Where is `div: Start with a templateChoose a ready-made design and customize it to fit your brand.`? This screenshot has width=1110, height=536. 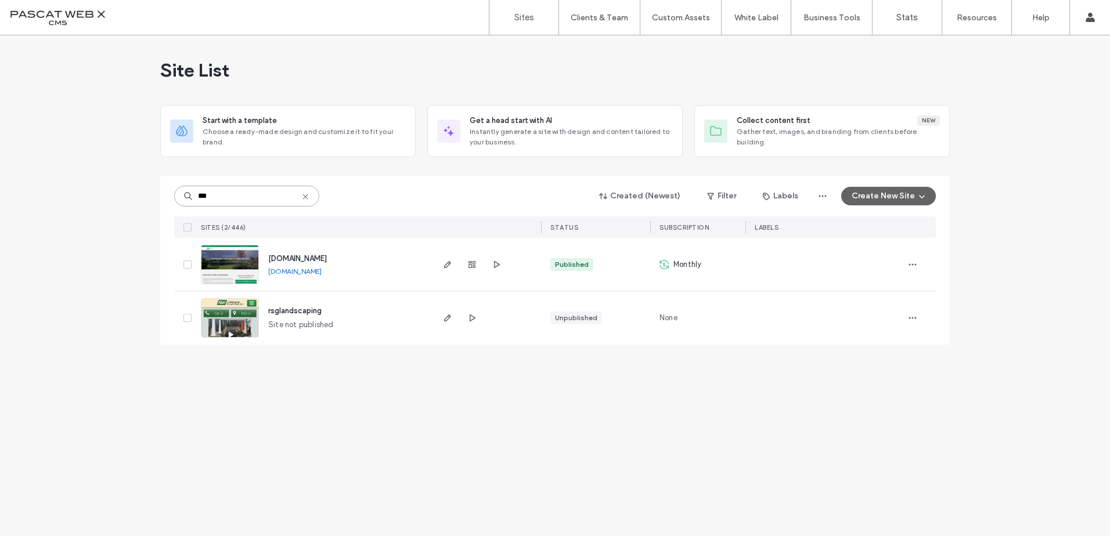
div: Start with a templateChoose a ready-made design and customize it to fit your brand. is located at coordinates (288, 131).